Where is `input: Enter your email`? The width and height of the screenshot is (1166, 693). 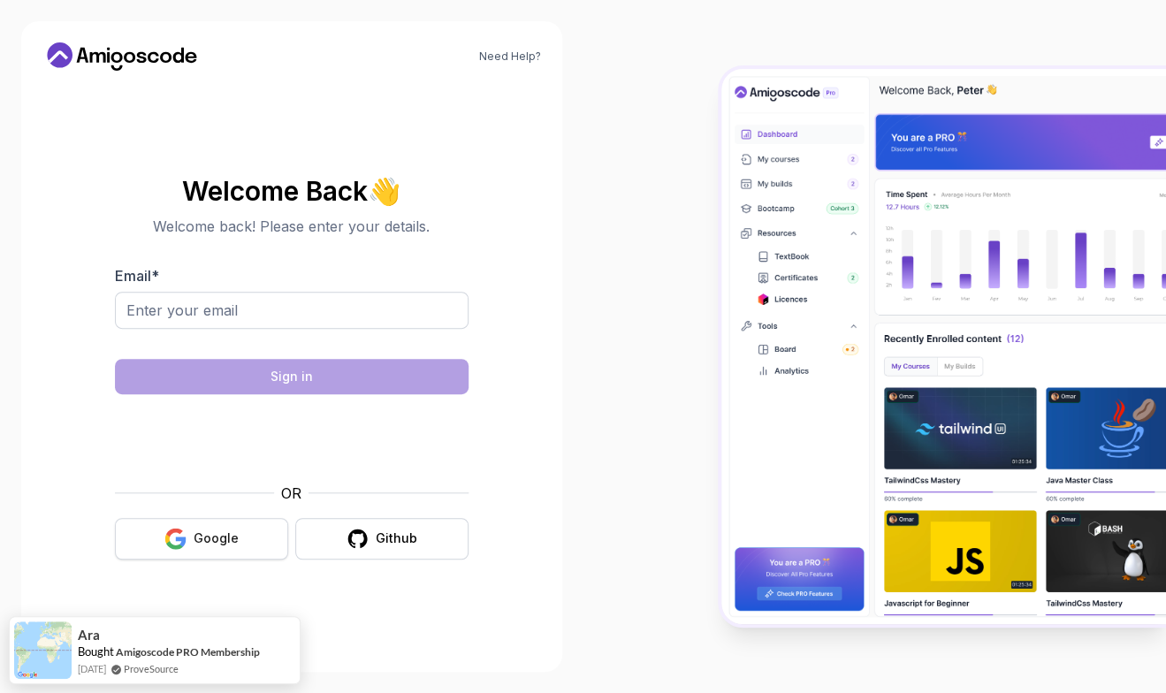
input: Enter your email is located at coordinates (292, 310).